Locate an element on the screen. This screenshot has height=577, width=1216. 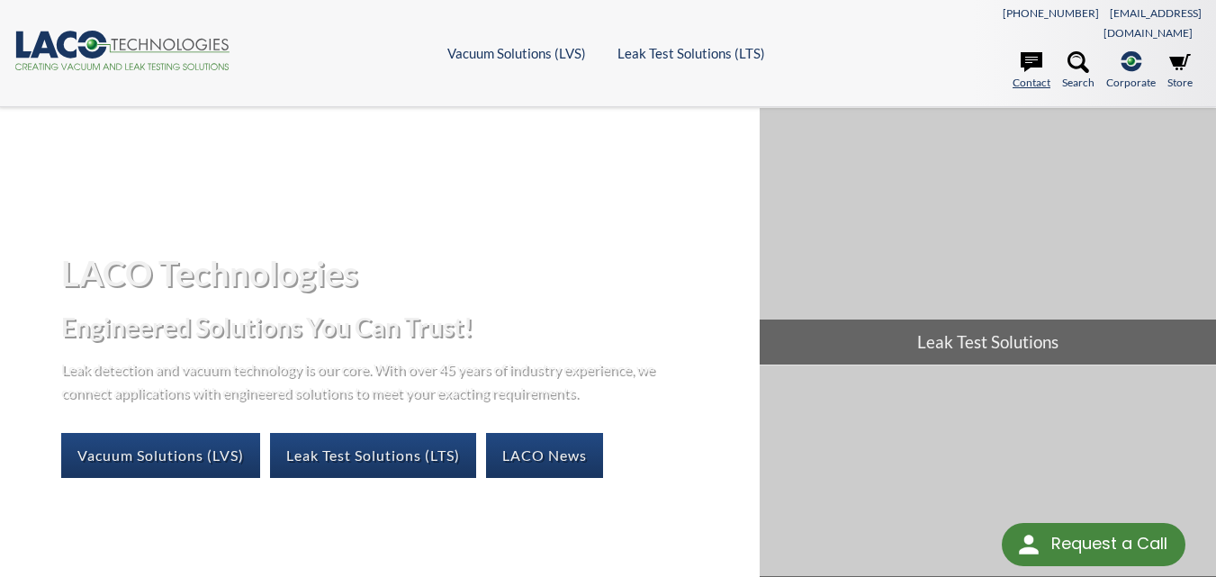
span: Corporate is located at coordinates (1131, 82).